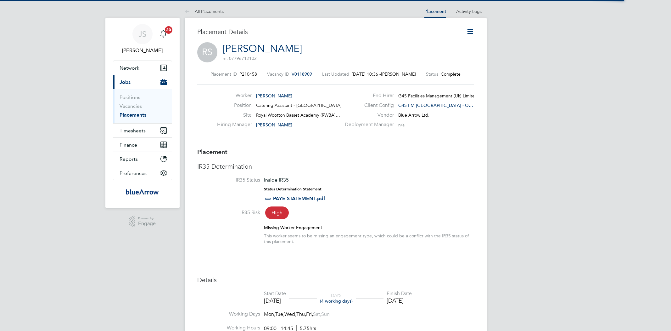  Describe the element at coordinates (240, 58) in the screenshot. I see `span: m: 07796712102` at that location.